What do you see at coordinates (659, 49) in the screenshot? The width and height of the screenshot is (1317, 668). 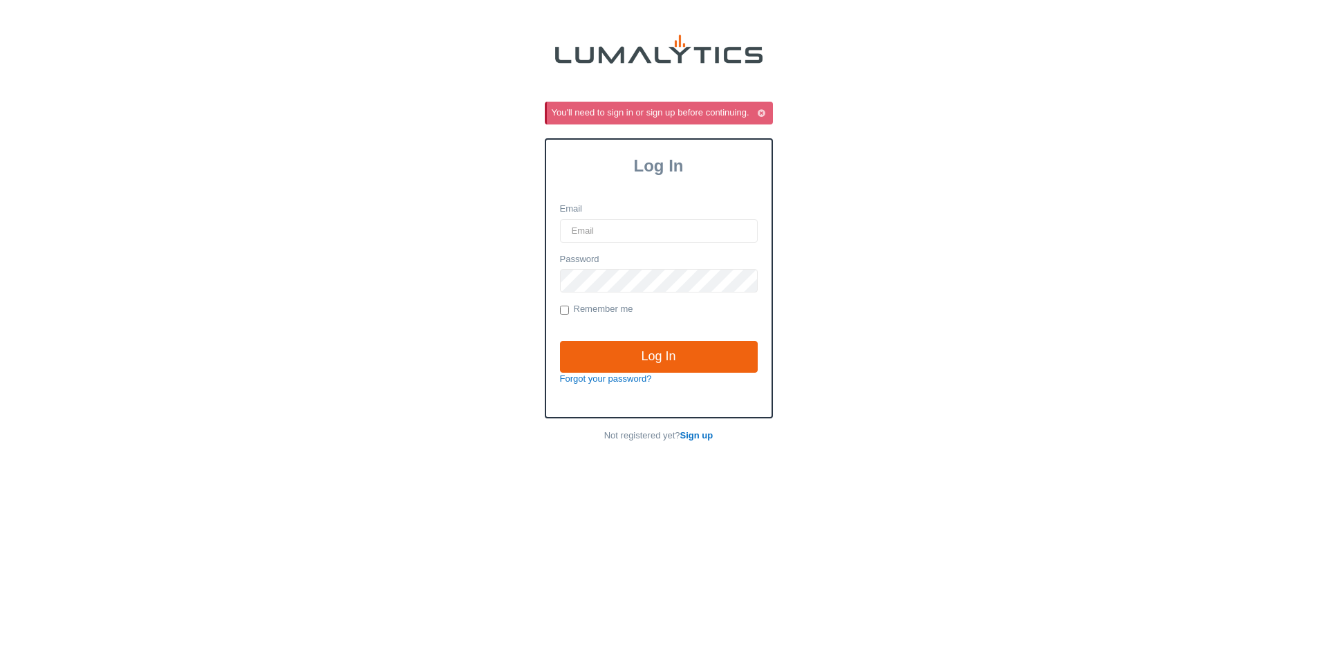 I see `img: lumalytics-black-e9b537c871f77d9ce8d3a6940f85695cd68c596e3f819dc492052d1098752254.png` at bounding box center [659, 49].